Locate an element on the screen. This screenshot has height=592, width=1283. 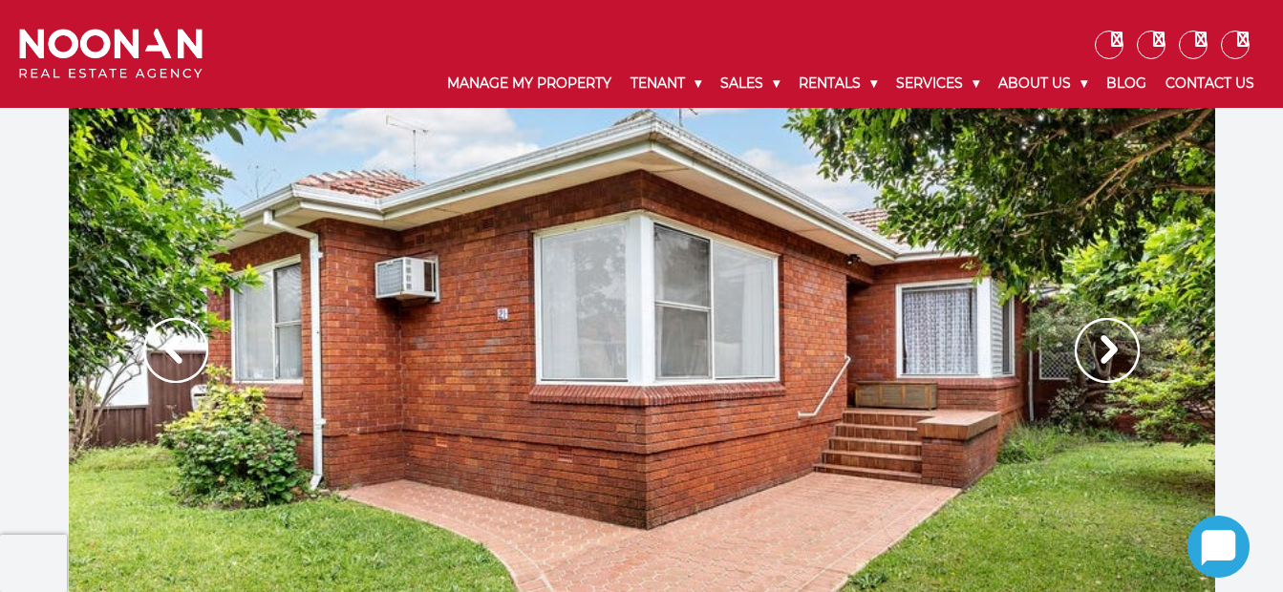
img: Noonan Real Estate Agency is located at coordinates (111, 53).